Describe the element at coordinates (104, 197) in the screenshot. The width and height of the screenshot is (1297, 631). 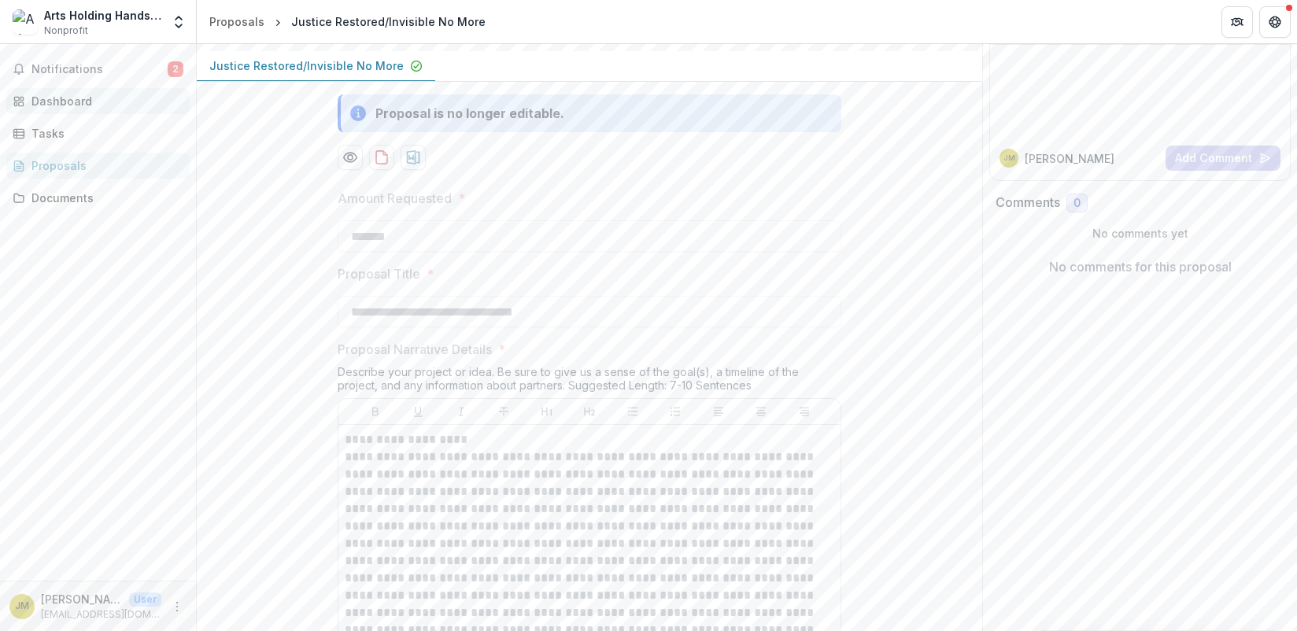
I see `div: Documents` at that location.